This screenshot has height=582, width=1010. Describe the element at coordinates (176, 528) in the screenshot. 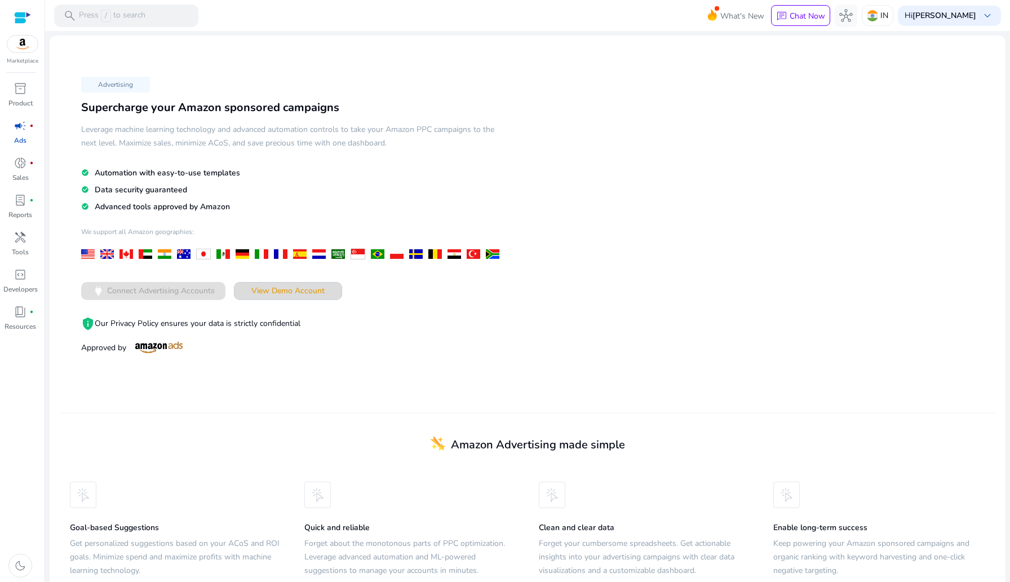

I see `h5: Goal-based Suggestions` at that location.